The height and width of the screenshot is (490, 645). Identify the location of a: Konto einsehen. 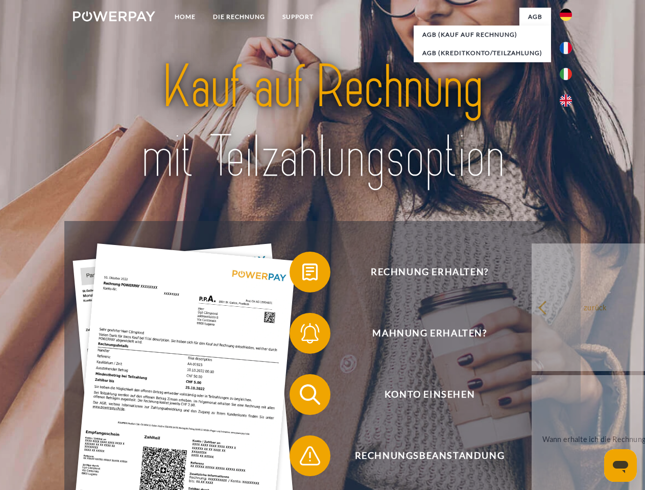
(422, 395).